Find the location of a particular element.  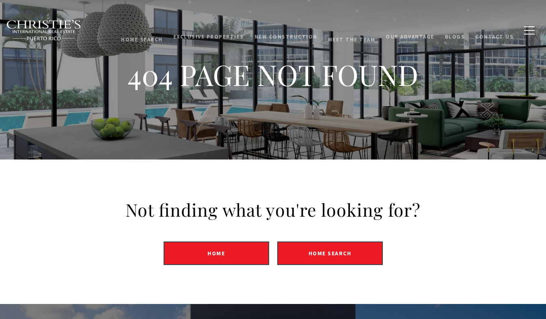

span: Exclusive Properties is located at coordinates (209, 30).